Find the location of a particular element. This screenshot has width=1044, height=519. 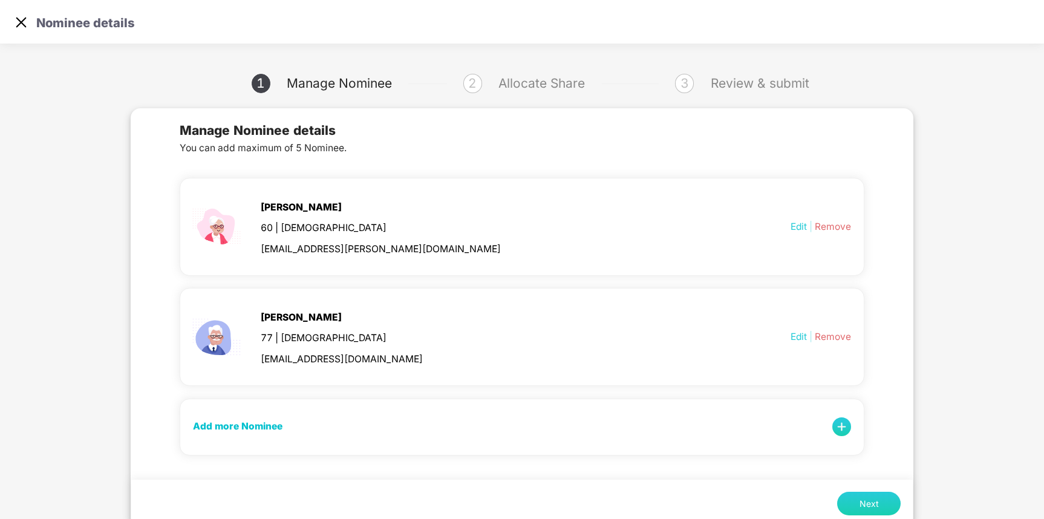

button: Next is located at coordinates (869, 503).